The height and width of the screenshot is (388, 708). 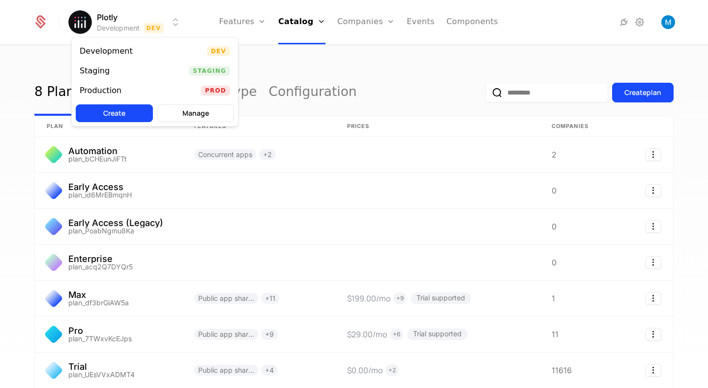 What do you see at coordinates (155, 82) in the screenshot?
I see `div: Select environment` at bounding box center [155, 82].